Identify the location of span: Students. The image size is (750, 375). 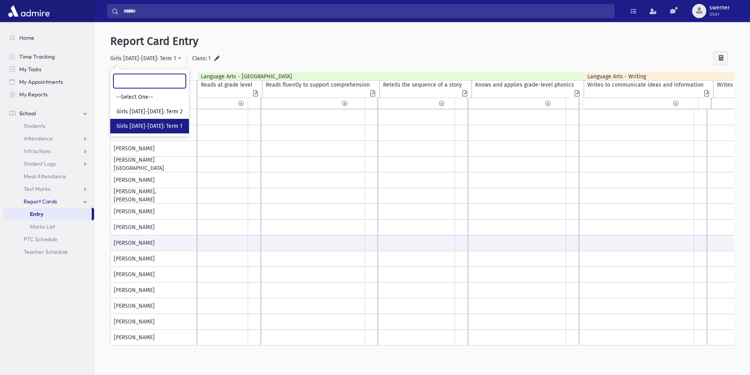
(34, 126).